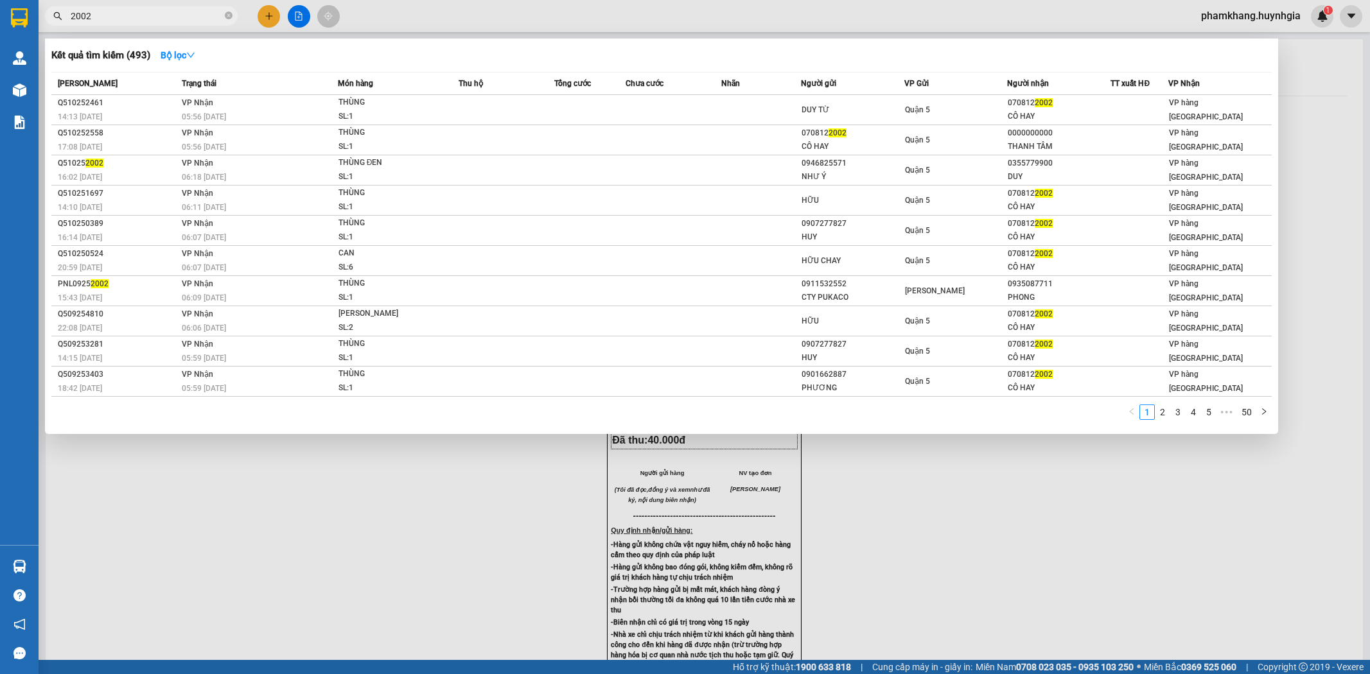 This screenshot has width=1370, height=674. What do you see at coordinates (1147, 412) in the screenshot?
I see `li: 1` at bounding box center [1147, 412].